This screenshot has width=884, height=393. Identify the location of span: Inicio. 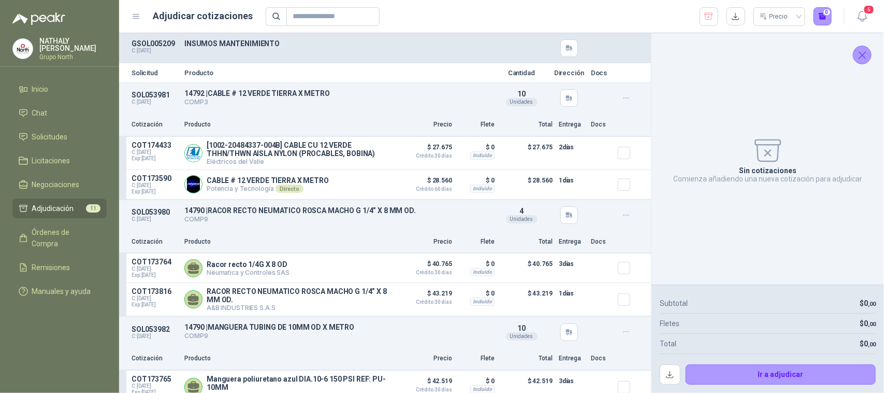
(40, 89).